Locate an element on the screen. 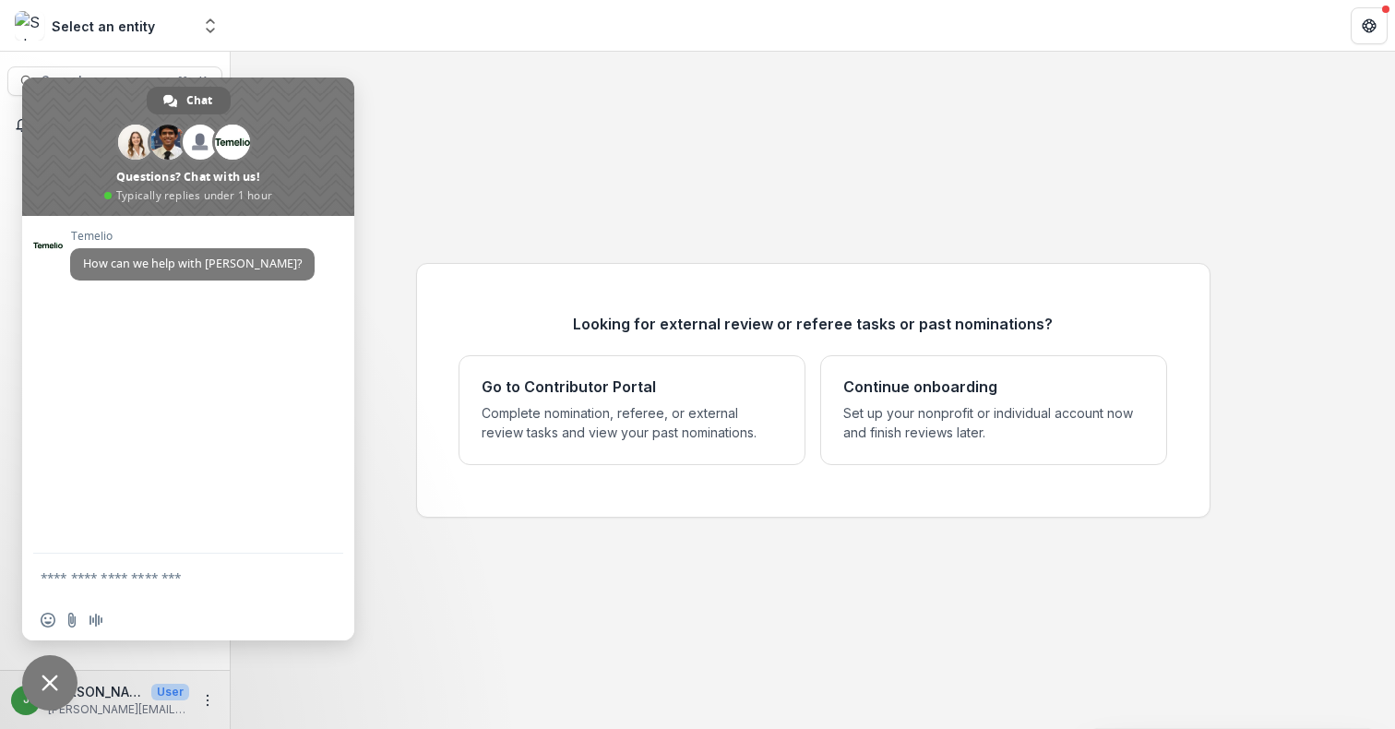 The width and height of the screenshot is (1395, 729). div: ⌘ + K is located at coordinates (192, 81).